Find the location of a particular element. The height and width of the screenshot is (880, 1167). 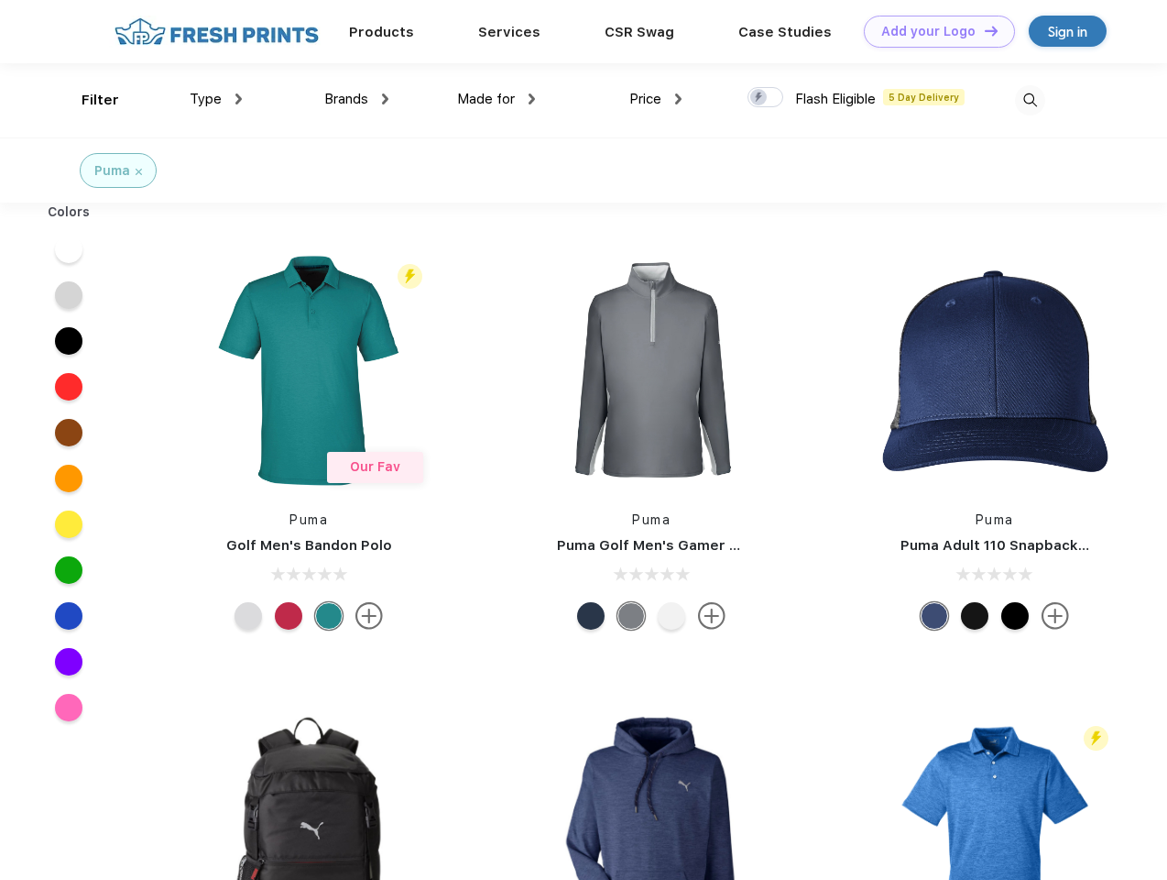

div: Peacoat Qut Shd is located at coordinates (935, 616).